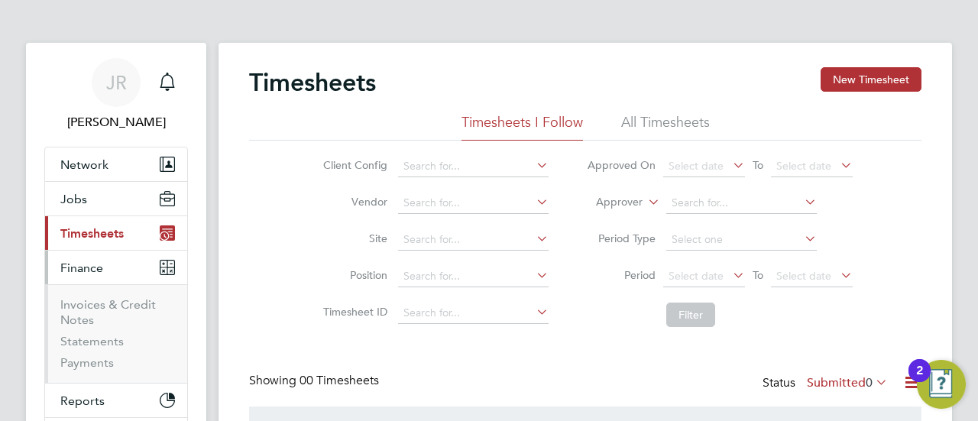  I want to click on label: Timesheet ID, so click(353, 312).